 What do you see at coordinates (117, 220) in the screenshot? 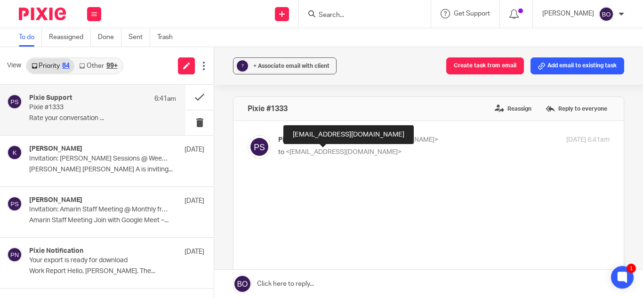
I see `p: Amarin Staff Meeting Join with Google Meet –...` at bounding box center [117, 220].